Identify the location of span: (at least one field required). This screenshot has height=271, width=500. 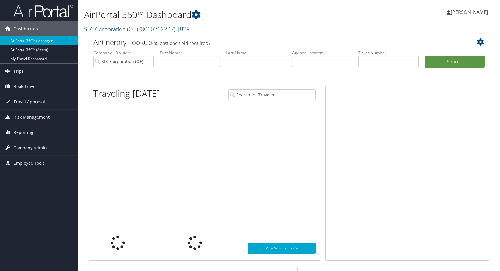
(181, 43).